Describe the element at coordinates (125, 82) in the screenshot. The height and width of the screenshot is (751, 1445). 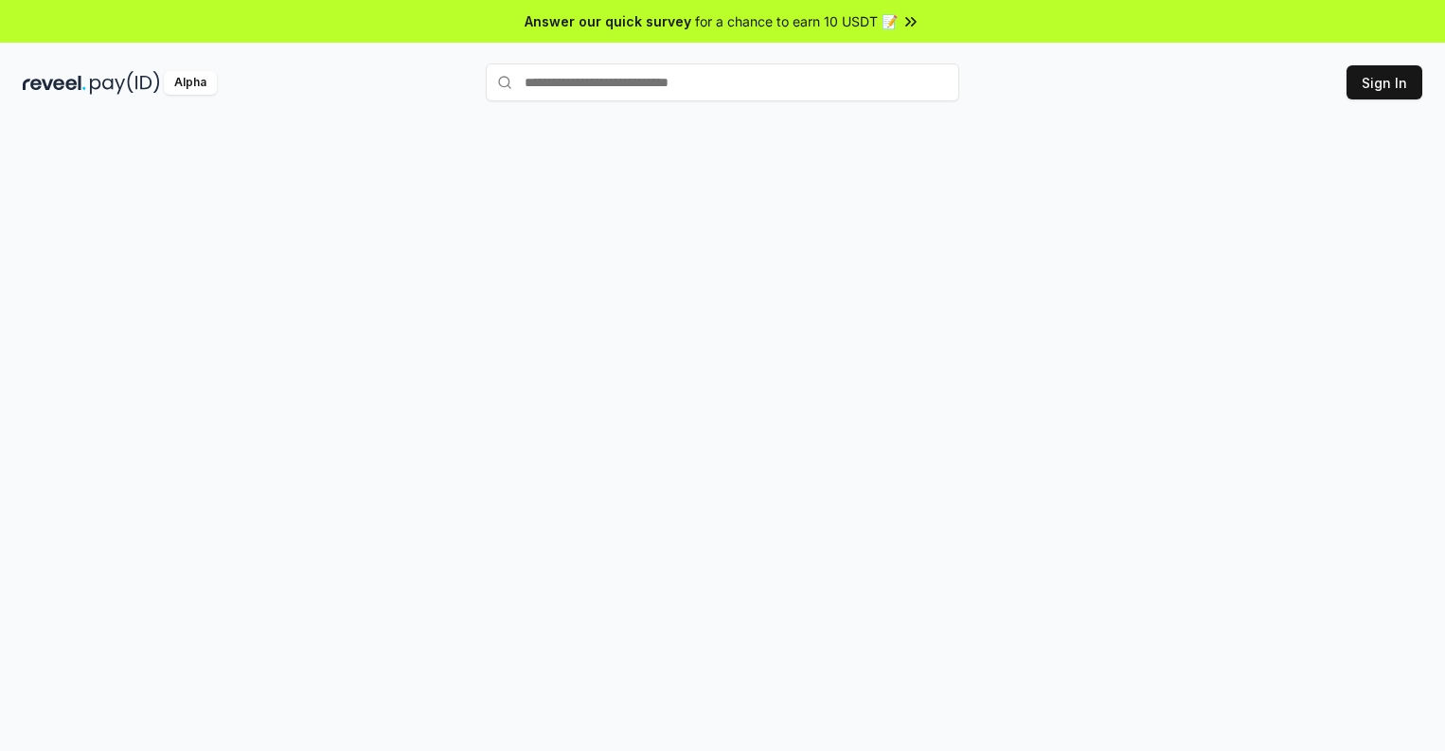
I see `img: pay_id` at that location.